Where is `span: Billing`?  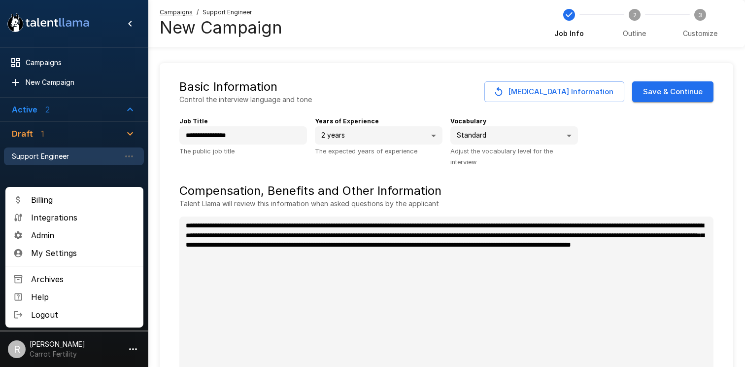
span: Billing is located at coordinates (83, 200).